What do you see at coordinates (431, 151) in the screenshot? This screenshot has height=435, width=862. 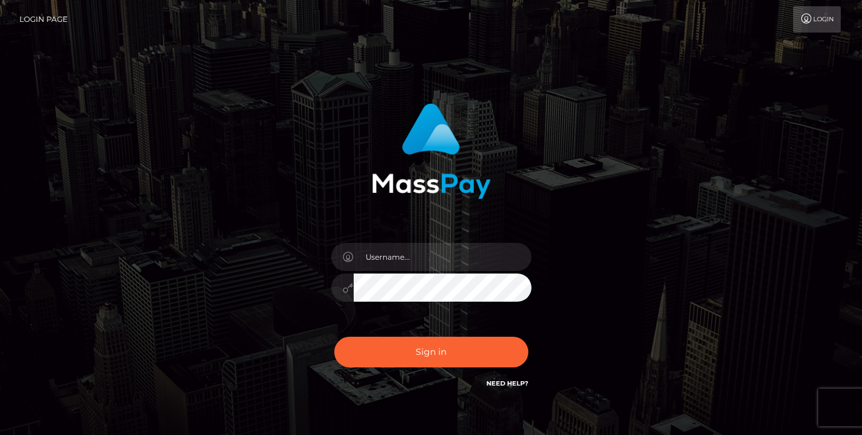 I see `img: MassPay Login` at bounding box center [431, 151].